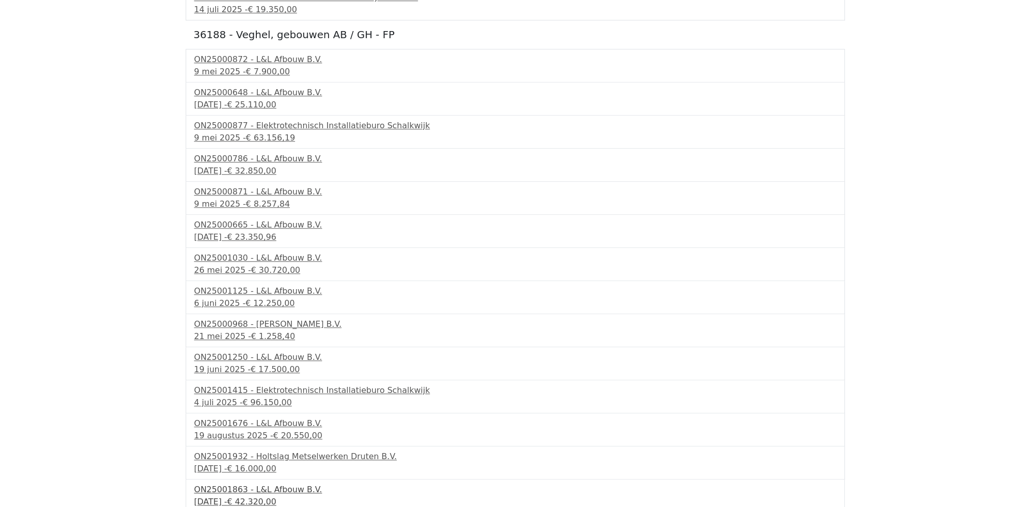 The image size is (1030, 507). Describe the element at coordinates (515, 10) in the screenshot. I see `div: 14 juli 2025 -` at that location.